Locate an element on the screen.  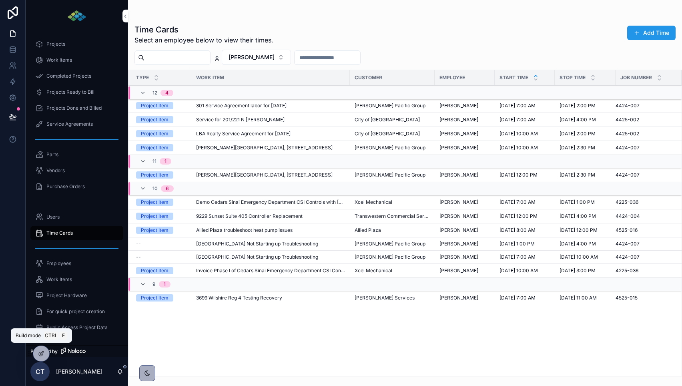
span: 9229 Sunset Suite 405 Controller Replacement is located at coordinates (249, 216).